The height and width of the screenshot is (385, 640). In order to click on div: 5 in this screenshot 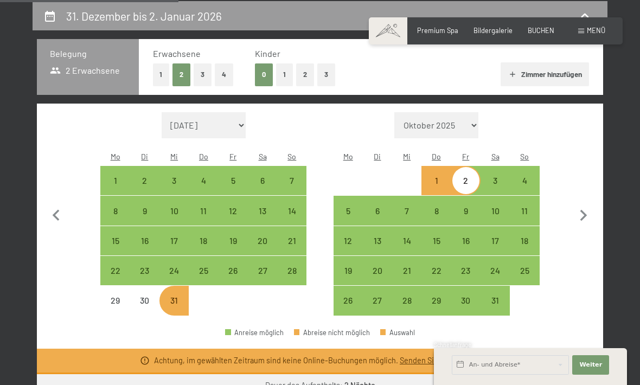, I will do `click(233, 190)`.